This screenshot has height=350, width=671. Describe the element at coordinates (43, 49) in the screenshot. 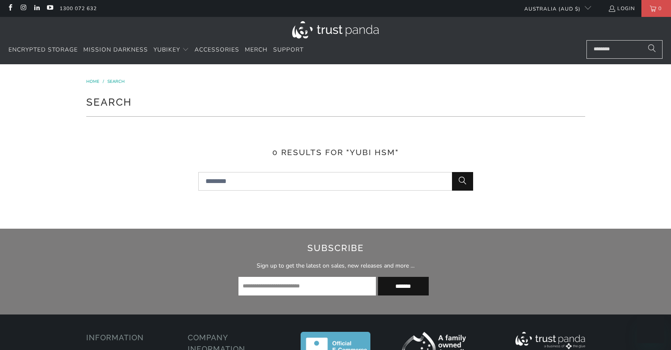

I see `span: Encrypted Storage` at that location.